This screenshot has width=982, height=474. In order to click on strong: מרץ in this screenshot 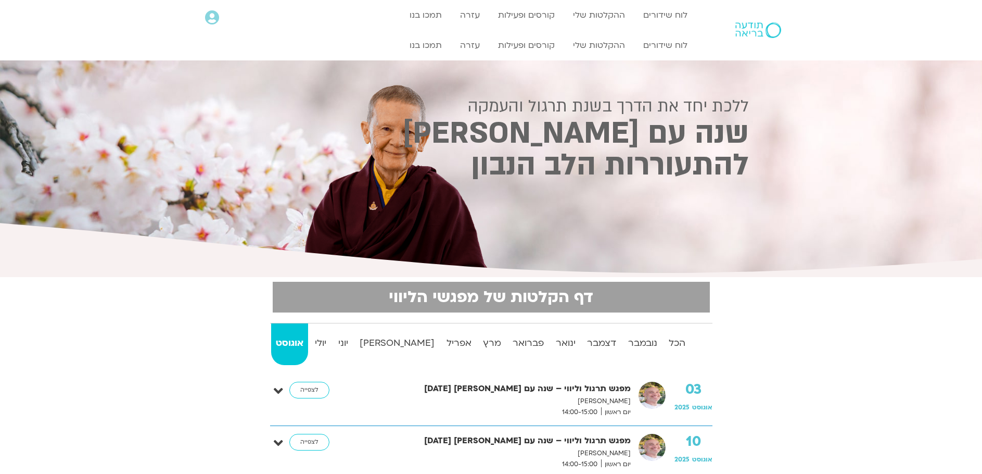, I will do `click(492, 343)`.